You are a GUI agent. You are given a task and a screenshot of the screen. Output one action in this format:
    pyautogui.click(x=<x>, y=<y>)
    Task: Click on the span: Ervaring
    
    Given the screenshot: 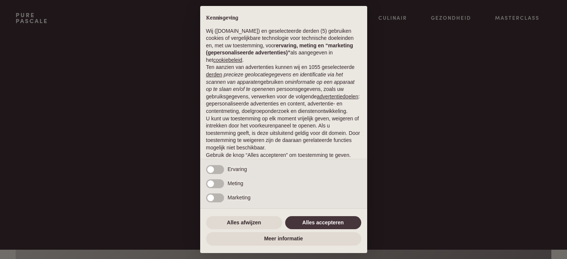 What is the action you would take?
    pyautogui.click(x=237, y=169)
    